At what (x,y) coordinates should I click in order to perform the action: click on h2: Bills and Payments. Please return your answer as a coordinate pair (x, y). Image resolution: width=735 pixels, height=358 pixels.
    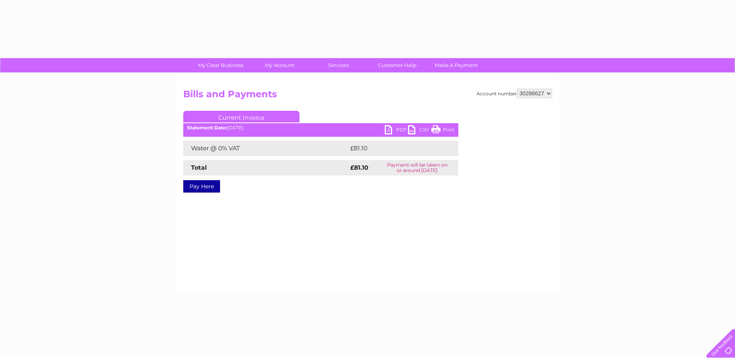
    Looking at the image, I should click on (368, 96).